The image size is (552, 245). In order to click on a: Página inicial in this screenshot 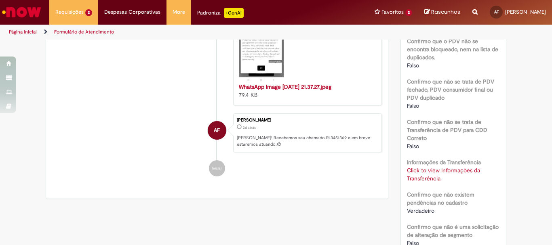, I will do `click(23, 32)`.